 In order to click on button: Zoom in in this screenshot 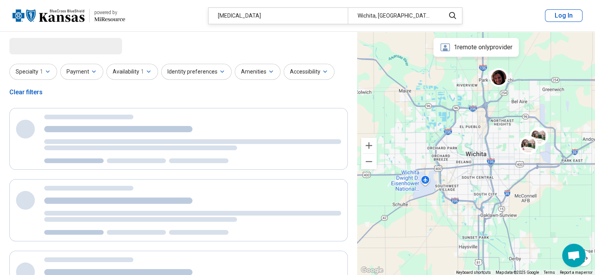, I will do `click(369, 146)`.